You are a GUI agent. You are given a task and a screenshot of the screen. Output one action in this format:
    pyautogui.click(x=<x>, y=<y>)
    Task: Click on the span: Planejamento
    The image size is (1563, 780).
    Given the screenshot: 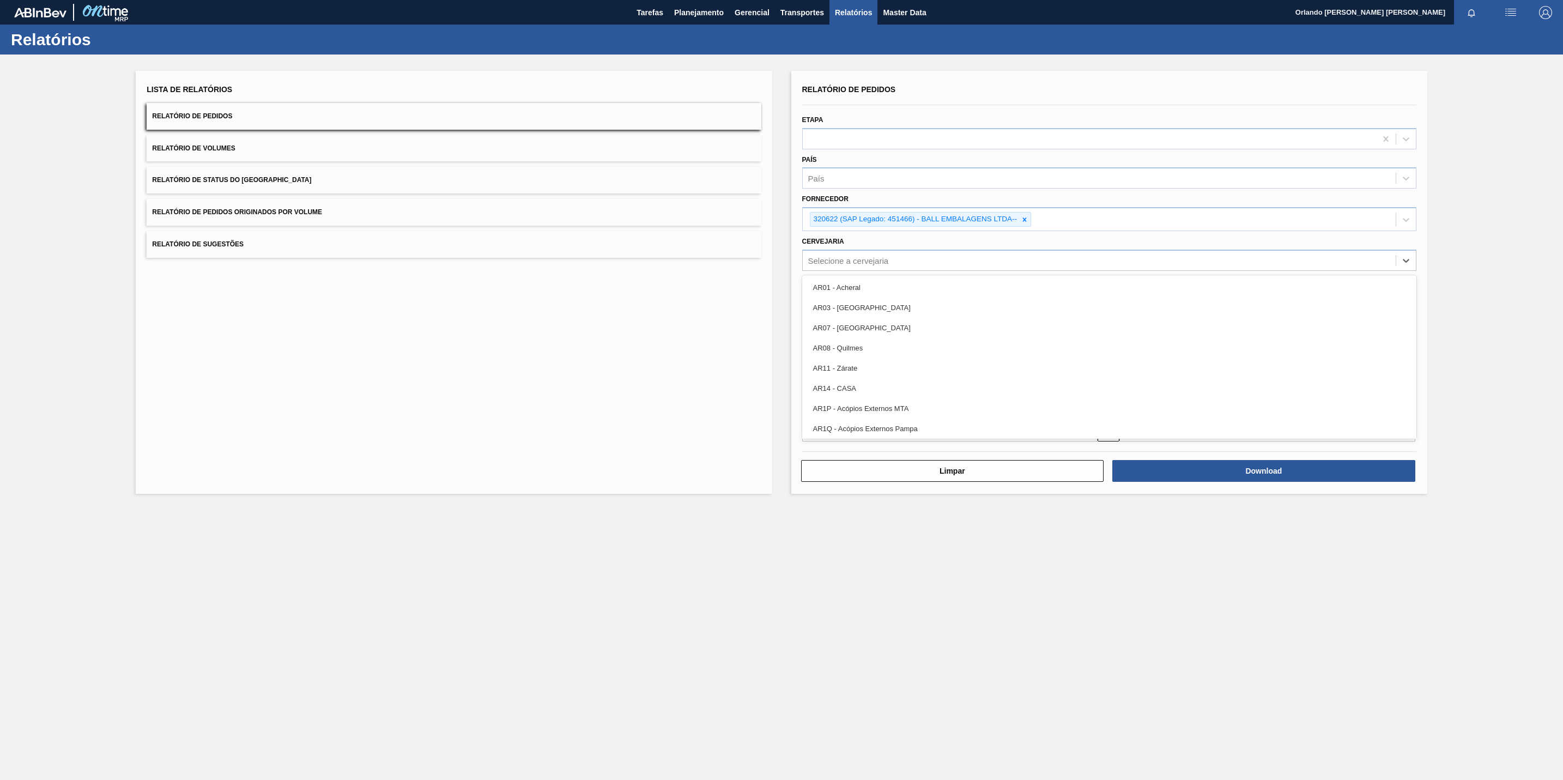 What is the action you would take?
    pyautogui.click(x=699, y=13)
    